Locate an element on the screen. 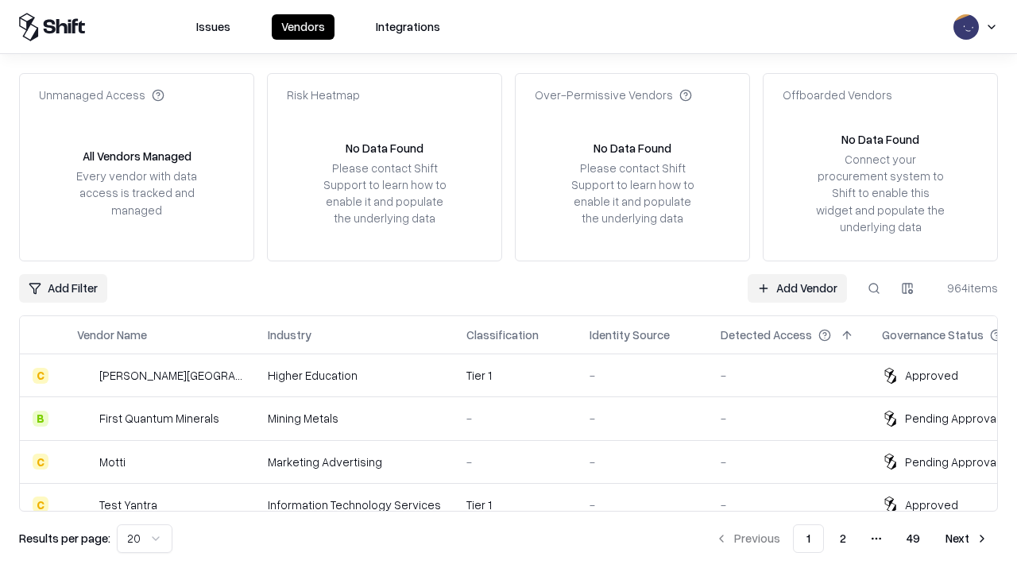 The height and width of the screenshot is (572, 1017). div: Classification is located at coordinates (502, 334).